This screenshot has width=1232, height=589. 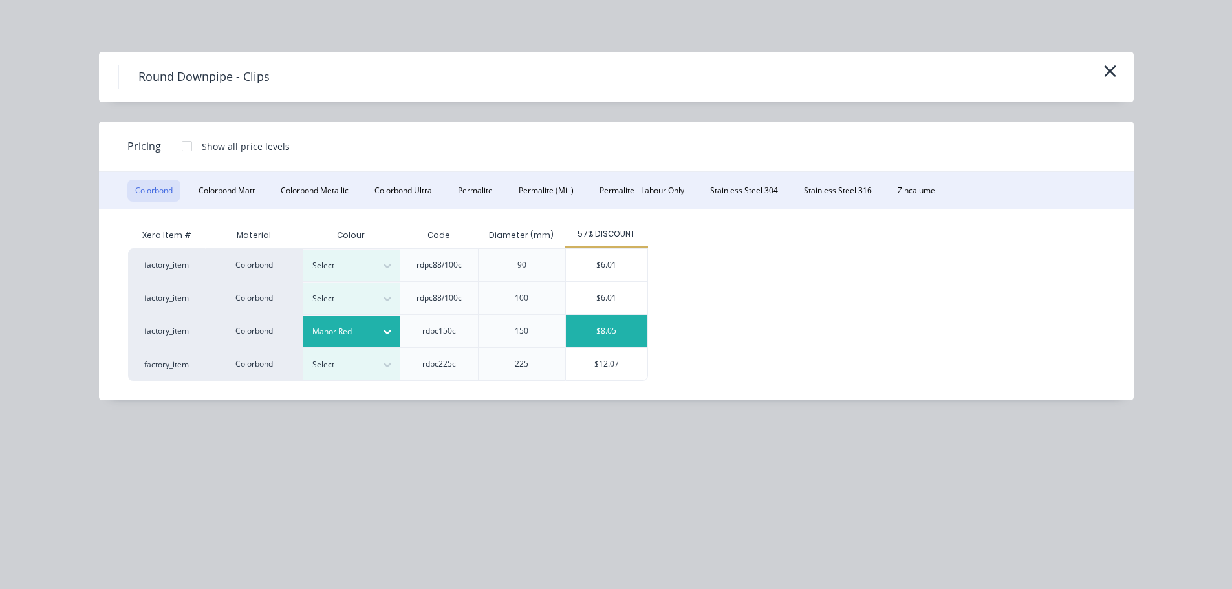 What do you see at coordinates (438, 235) in the screenshot?
I see `div: Code` at bounding box center [438, 235].